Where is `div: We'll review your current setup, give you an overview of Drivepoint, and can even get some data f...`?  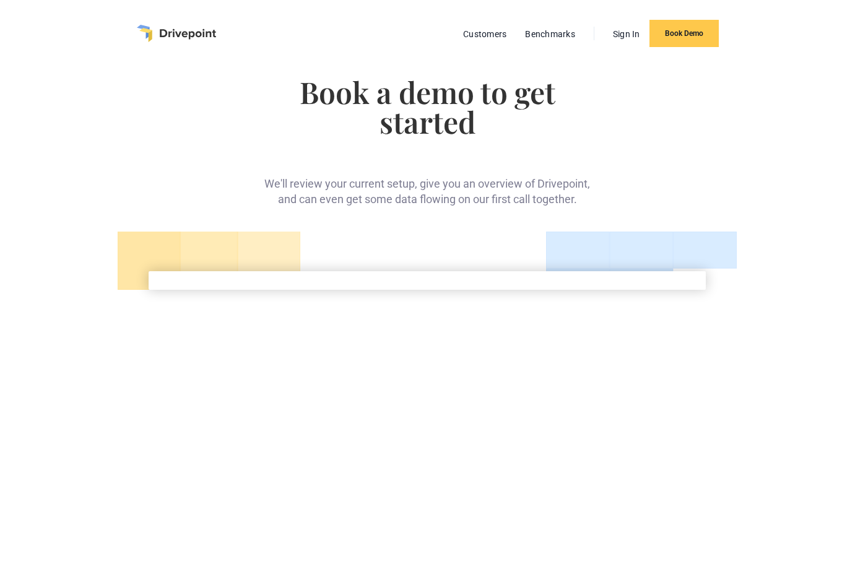
div: We'll review your current setup, give you an overview of Drivepoint, and can even get some data f... is located at coordinates (427, 181).